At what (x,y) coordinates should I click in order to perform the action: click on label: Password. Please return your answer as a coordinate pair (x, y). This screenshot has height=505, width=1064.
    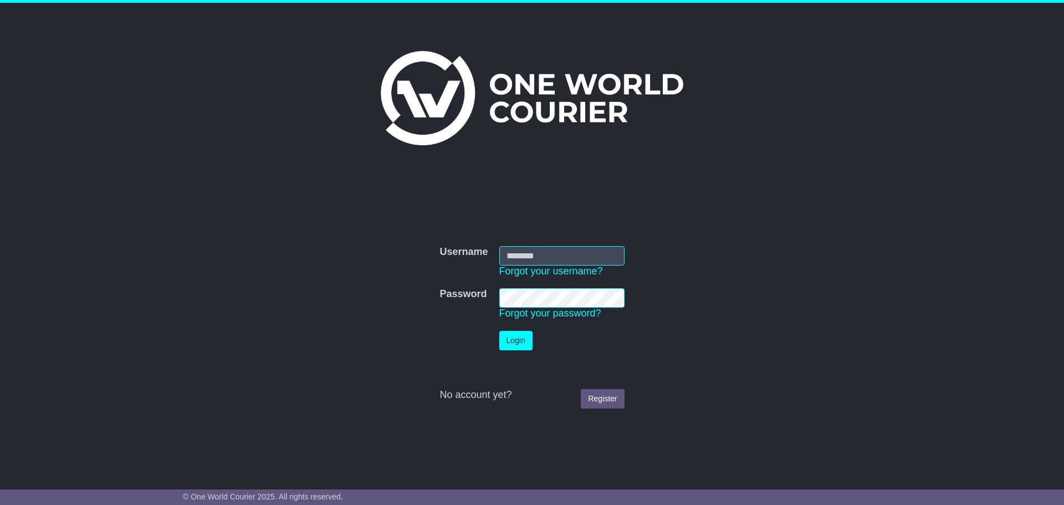
    Looking at the image, I should click on (463, 294).